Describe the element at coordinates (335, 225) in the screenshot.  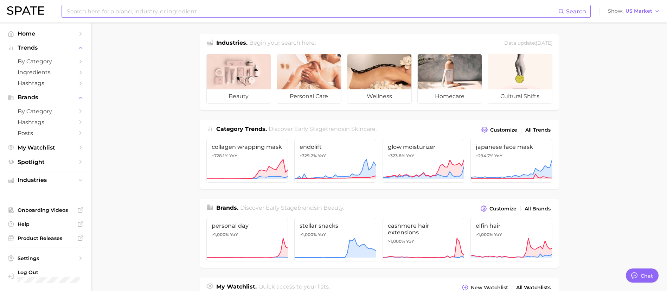
I see `span: stellar snacks` at that location.